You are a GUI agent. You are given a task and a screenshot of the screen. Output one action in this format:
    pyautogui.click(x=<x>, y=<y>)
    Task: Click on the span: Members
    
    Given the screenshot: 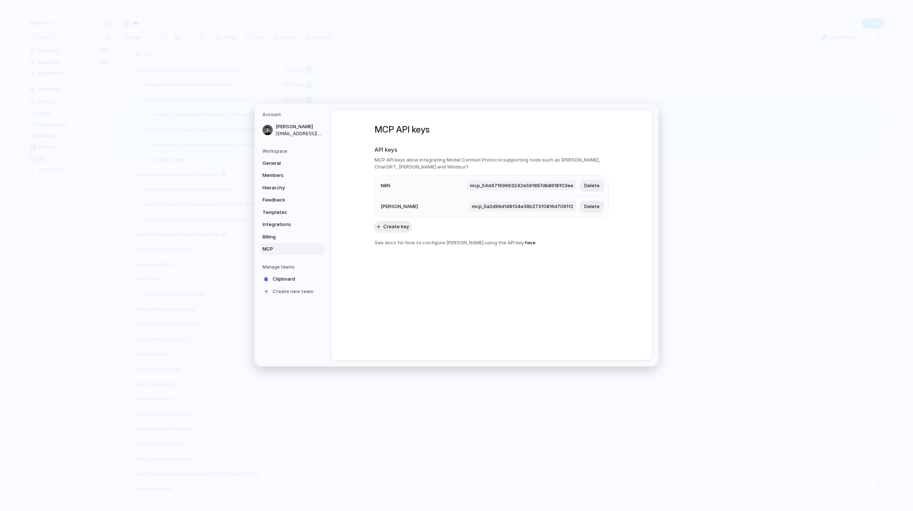 What is the action you would take?
    pyautogui.click(x=286, y=175)
    